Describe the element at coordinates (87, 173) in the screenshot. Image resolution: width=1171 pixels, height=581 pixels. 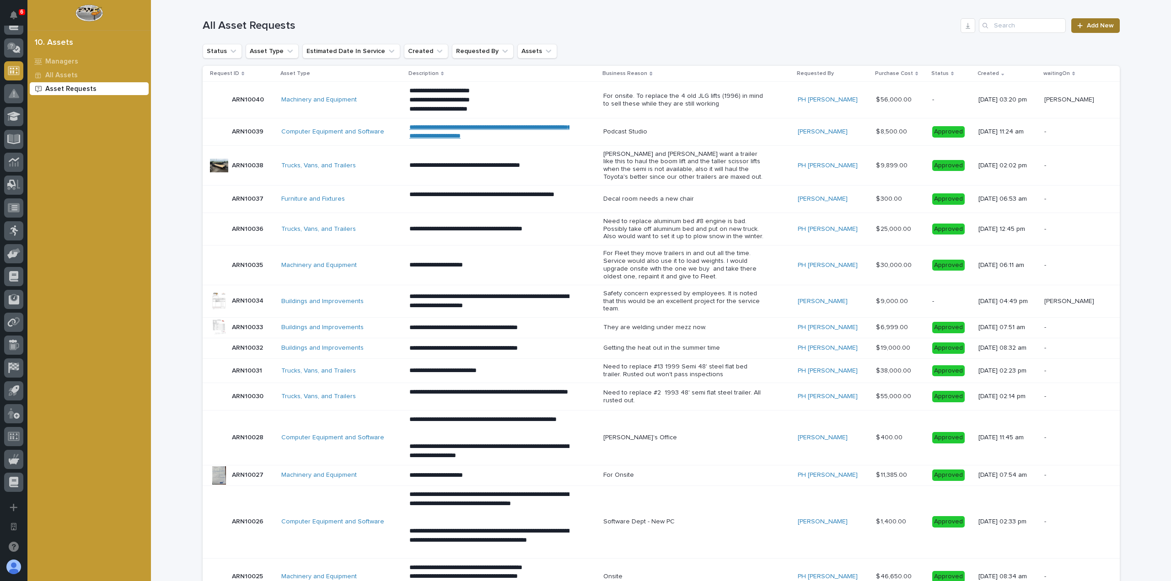
I see `a: Powered byPylon` at that location.